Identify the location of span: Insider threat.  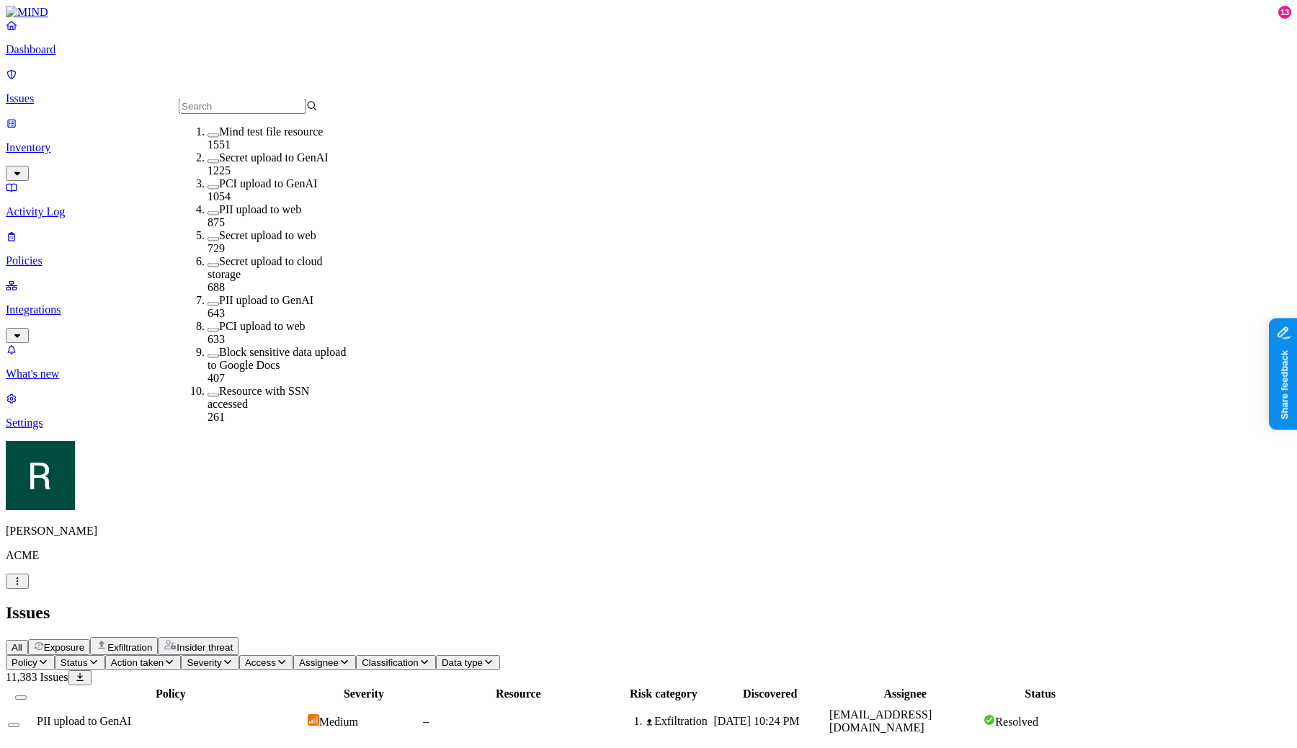
(205, 647).